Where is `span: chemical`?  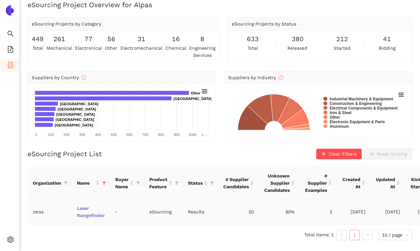
span: chemical is located at coordinates (176, 48).